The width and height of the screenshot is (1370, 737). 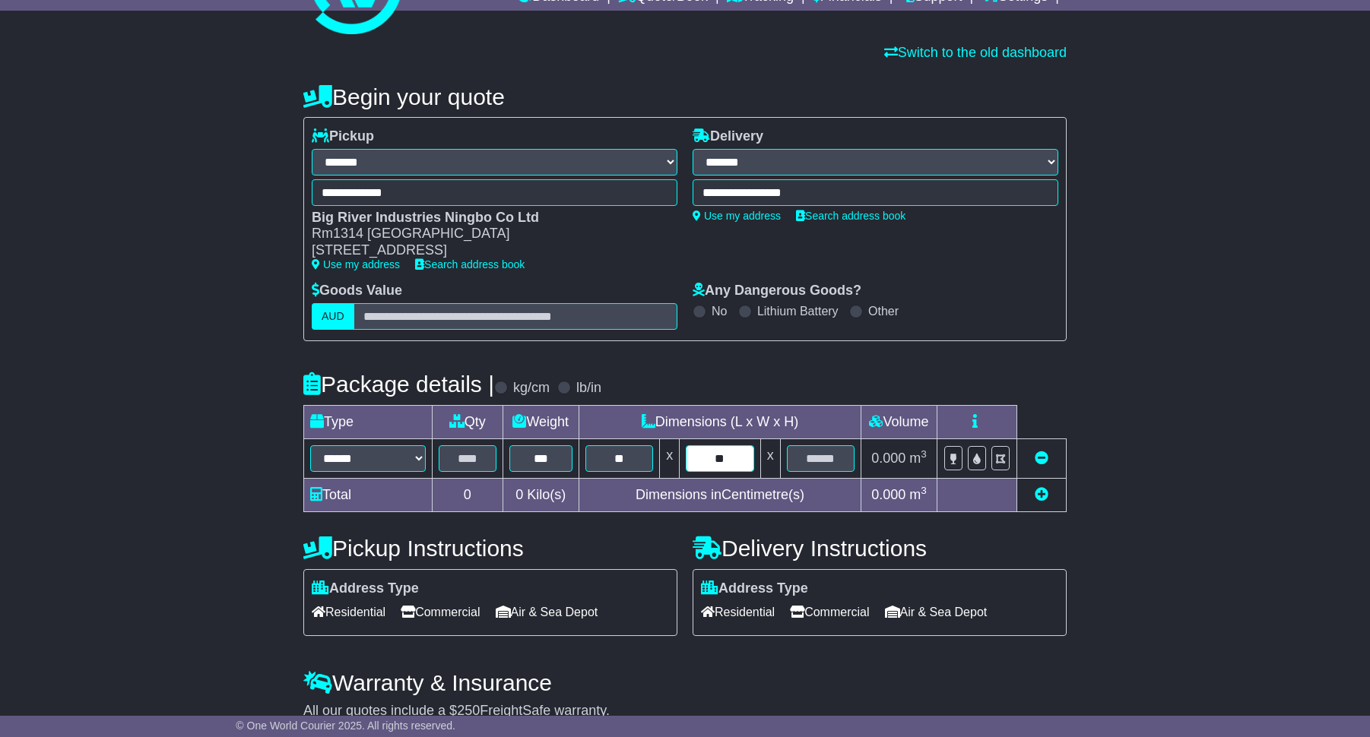 What do you see at coordinates (468, 711) in the screenshot?
I see `span: 250` at bounding box center [468, 711].